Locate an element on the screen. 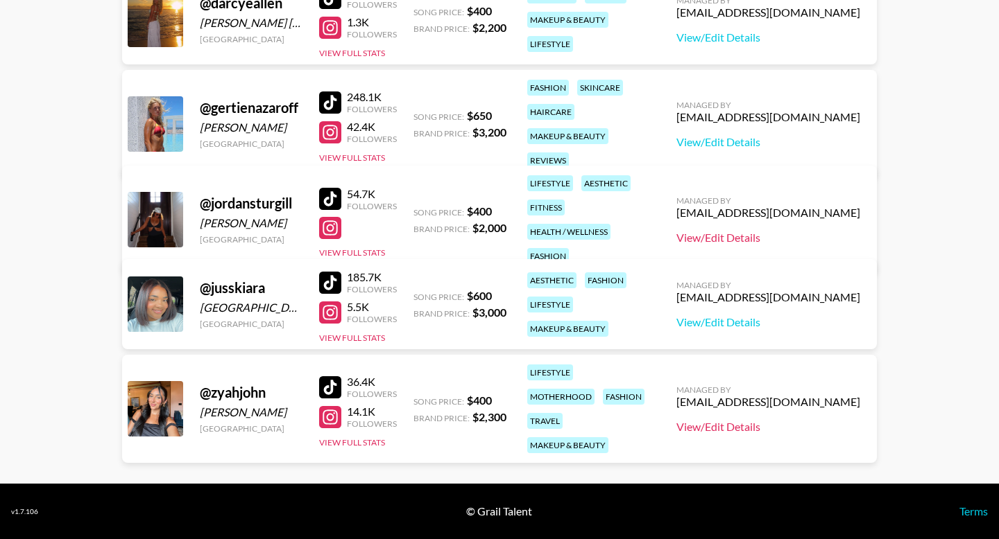 This screenshot has width=999, height=539. div: 42.4K is located at coordinates (372, 127).